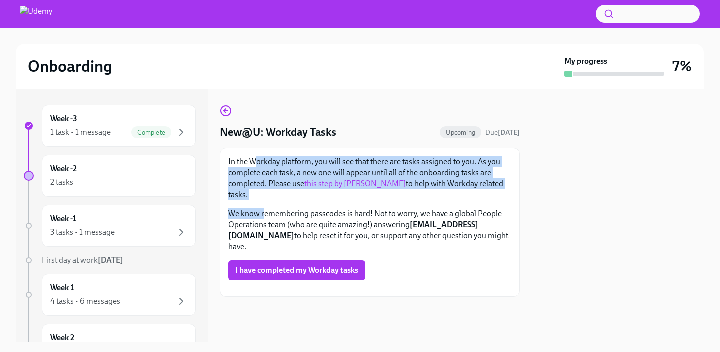  I want to click on h6: Week 1, so click(62, 288).